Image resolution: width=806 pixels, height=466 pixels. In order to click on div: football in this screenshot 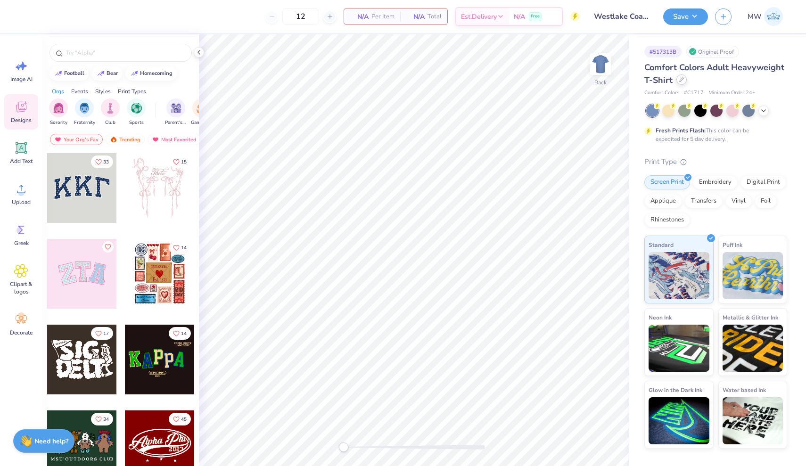, I will do `click(74, 73)`.